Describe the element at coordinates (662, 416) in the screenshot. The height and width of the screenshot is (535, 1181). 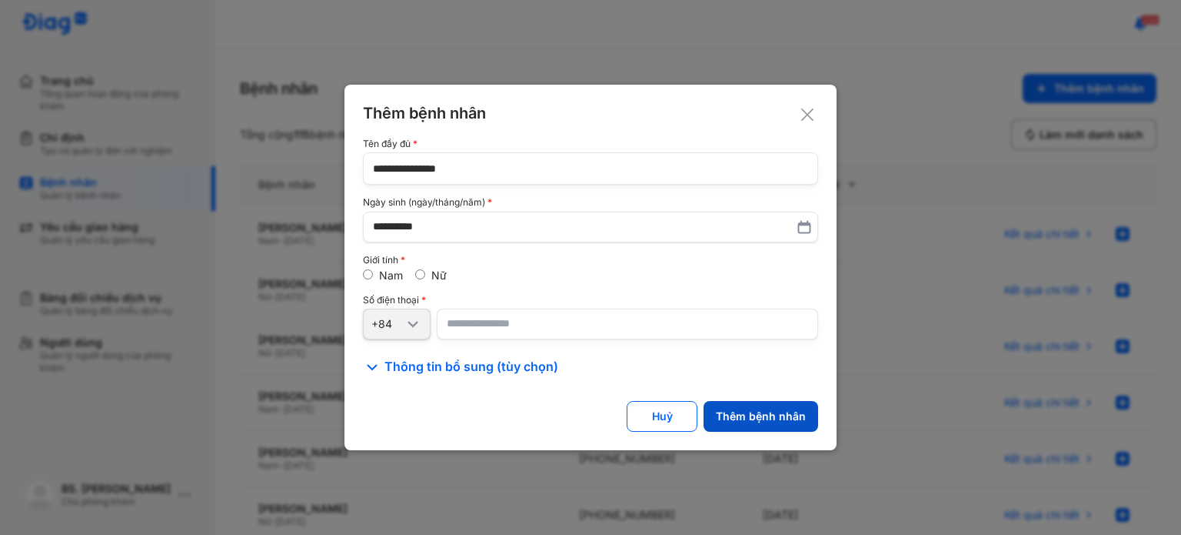
I see `button: Huỷ` at that location.